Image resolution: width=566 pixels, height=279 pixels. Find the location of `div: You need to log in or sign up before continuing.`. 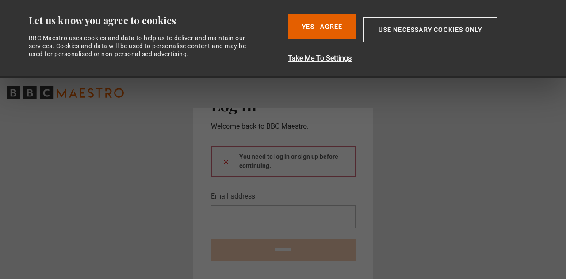

div: You need to log in or sign up before continuing. is located at coordinates (283, 161).